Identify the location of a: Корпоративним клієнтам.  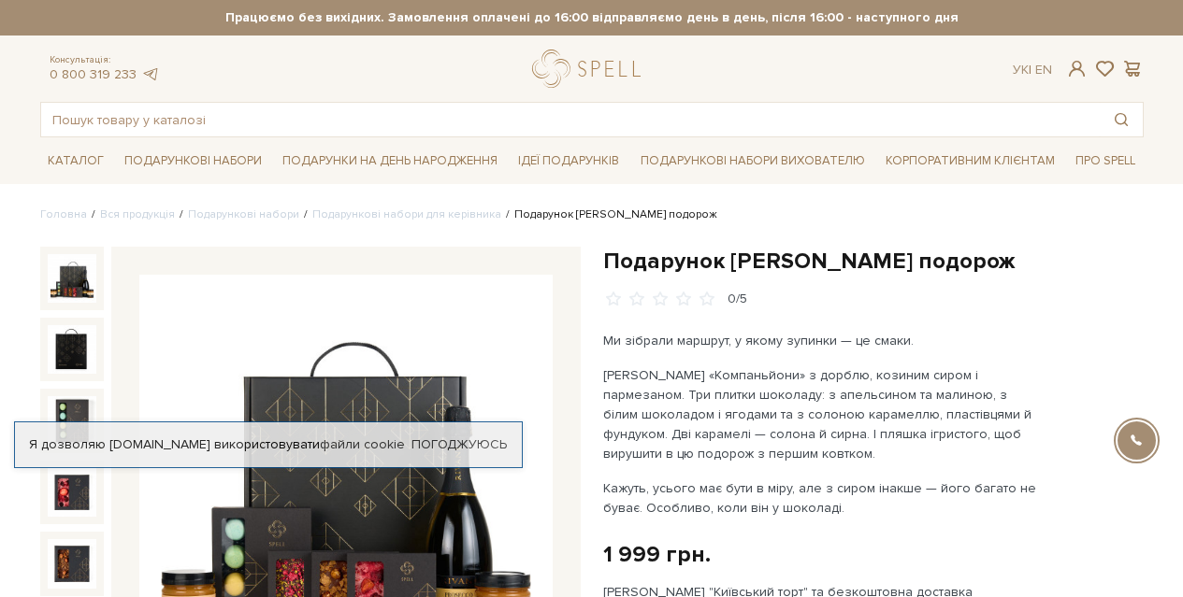
(970, 161).